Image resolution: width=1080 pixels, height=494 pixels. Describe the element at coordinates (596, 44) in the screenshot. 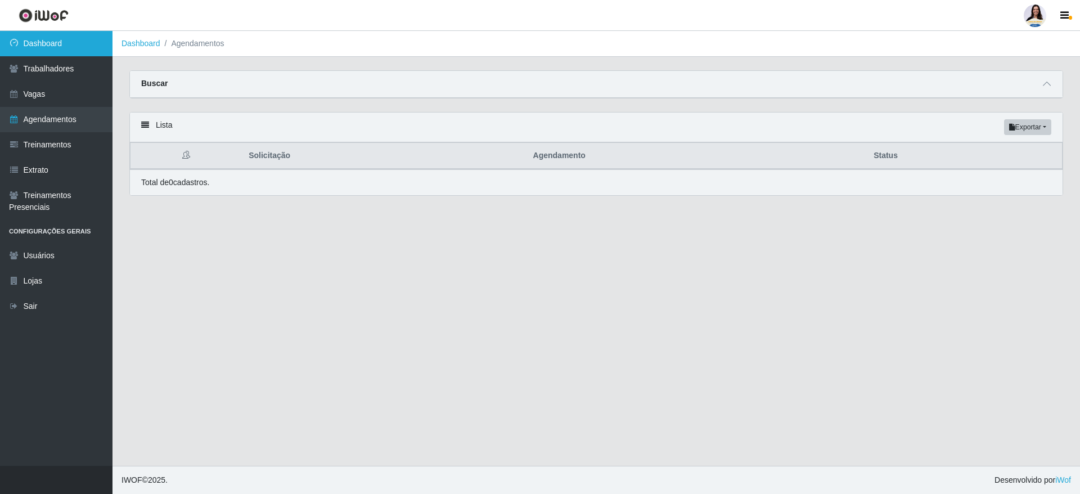

I see `nav: breadcrumb` at that location.